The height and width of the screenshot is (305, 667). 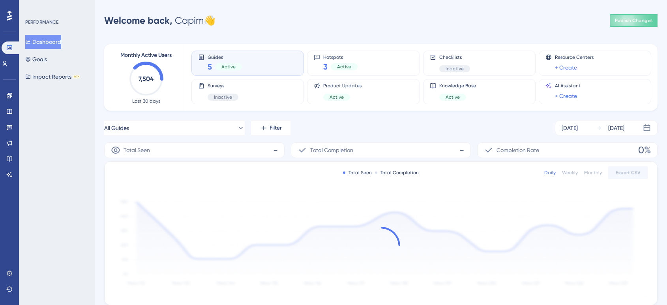 What do you see at coordinates (645, 150) in the screenshot?
I see `span: 0%` at bounding box center [645, 150].